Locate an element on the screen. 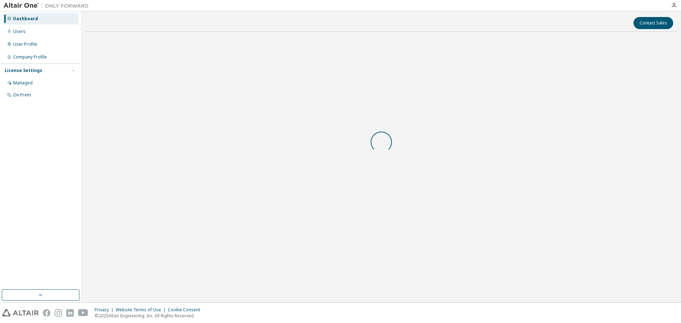 The image size is (681, 323). img: Altair One is located at coordinates (48, 6).